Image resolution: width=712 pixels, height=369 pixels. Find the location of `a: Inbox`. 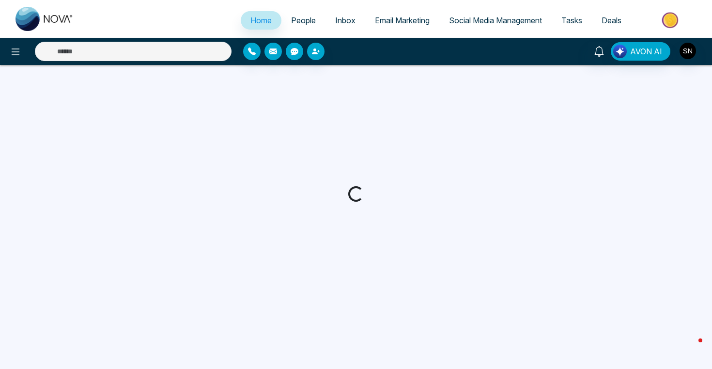

a: Inbox is located at coordinates (346, 20).